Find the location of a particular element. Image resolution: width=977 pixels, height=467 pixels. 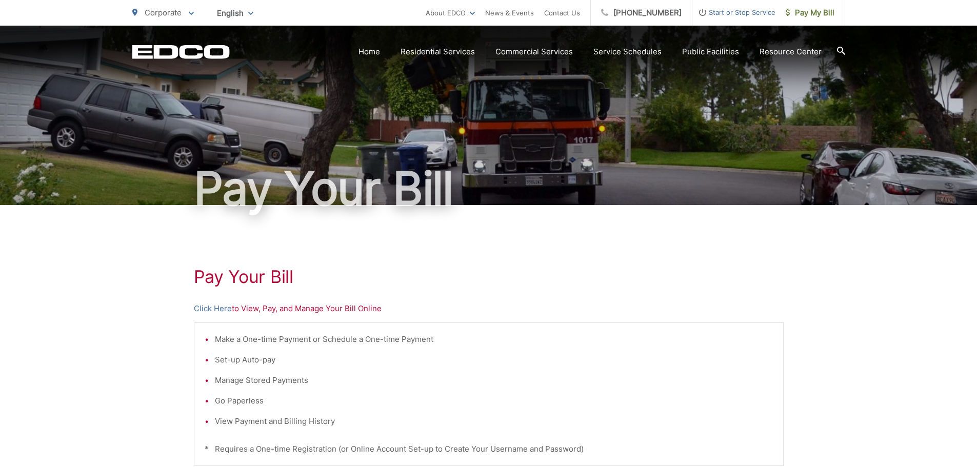

p: to View, Pay, and Manage Your Bill Online is located at coordinates (489, 309).